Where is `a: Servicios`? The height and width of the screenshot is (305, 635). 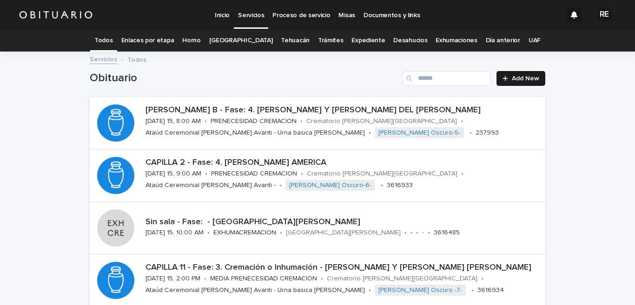 a: Servicios is located at coordinates (103, 59).